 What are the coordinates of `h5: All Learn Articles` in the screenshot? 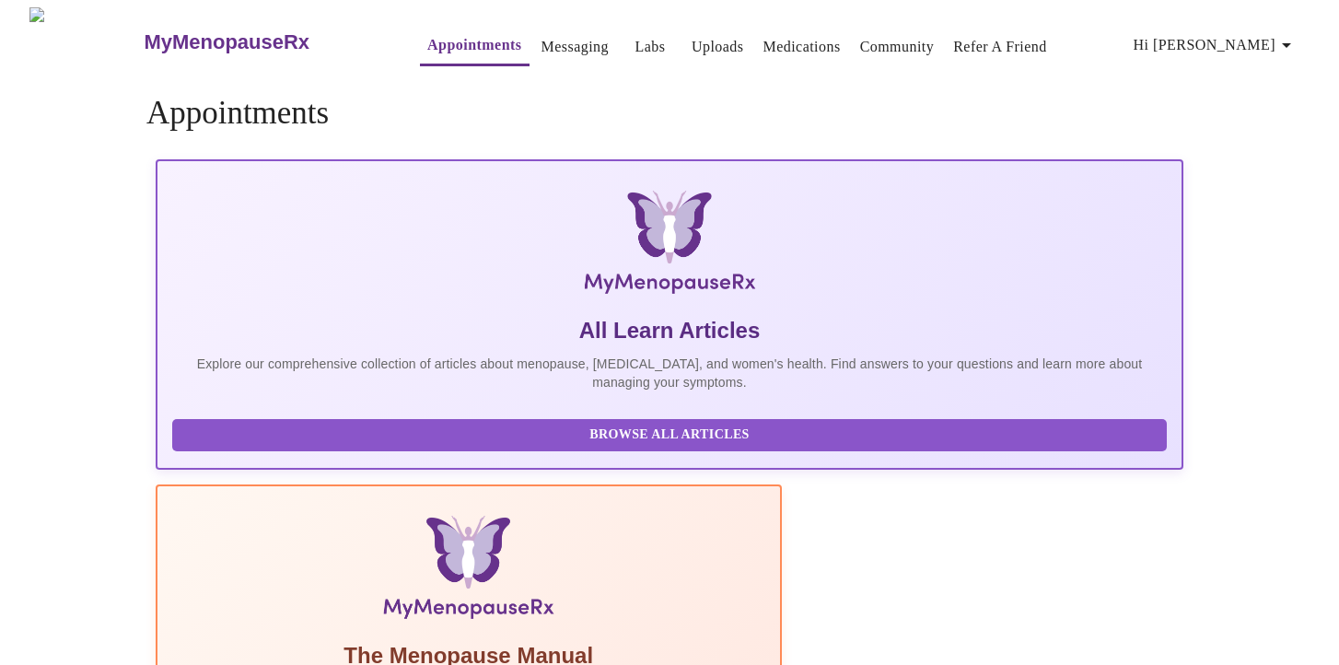 It's located at (669, 331).